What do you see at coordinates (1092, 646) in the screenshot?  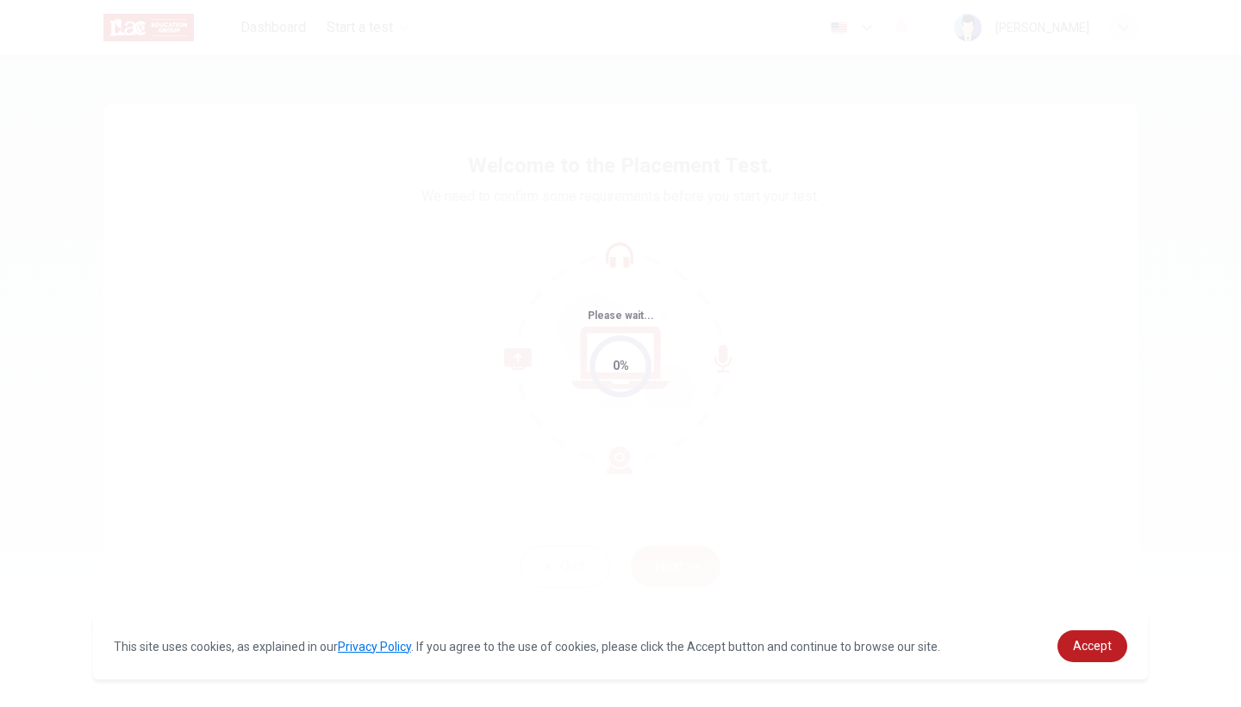 I see `a: dismiss cookie message` at bounding box center [1092, 646].